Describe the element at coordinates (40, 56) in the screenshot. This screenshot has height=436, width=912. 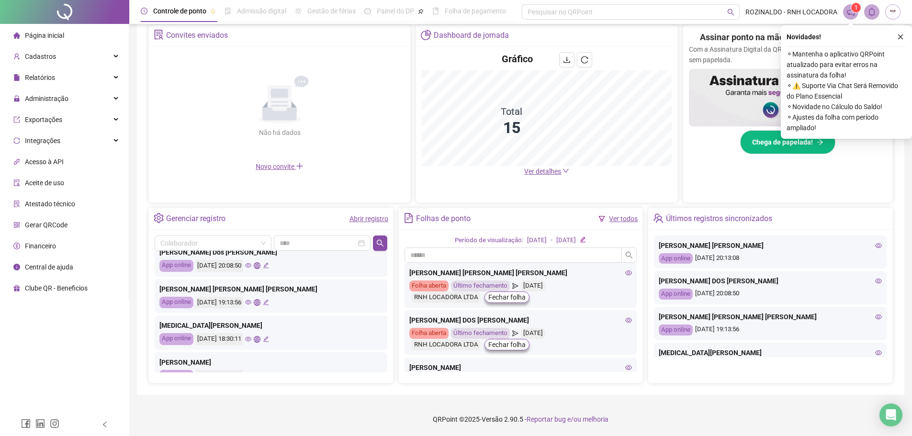
I see `span: Cadastros` at that location.